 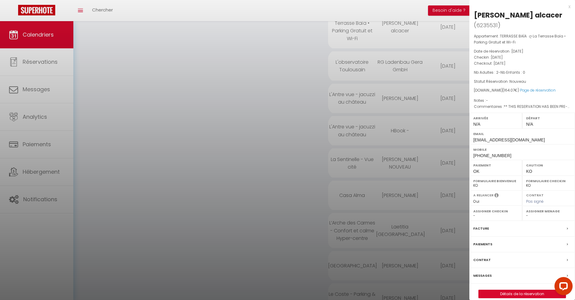 What do you see at coordinates (496, 165) in the screenshot?
I see `label: Paiement` at bounding box center [496, 165].